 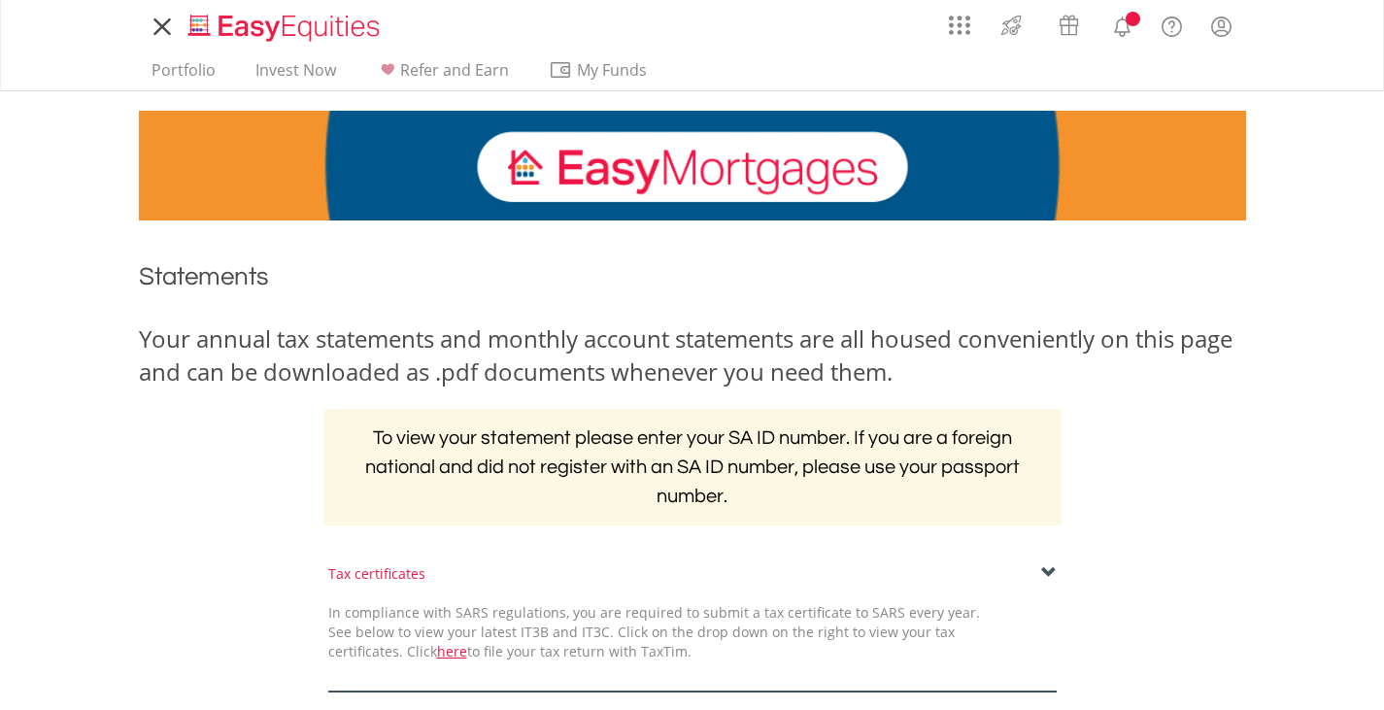 What do you see at coordinates (452, 651) in the screenshot?
I see `a: here` at bounding box center [452, 651].